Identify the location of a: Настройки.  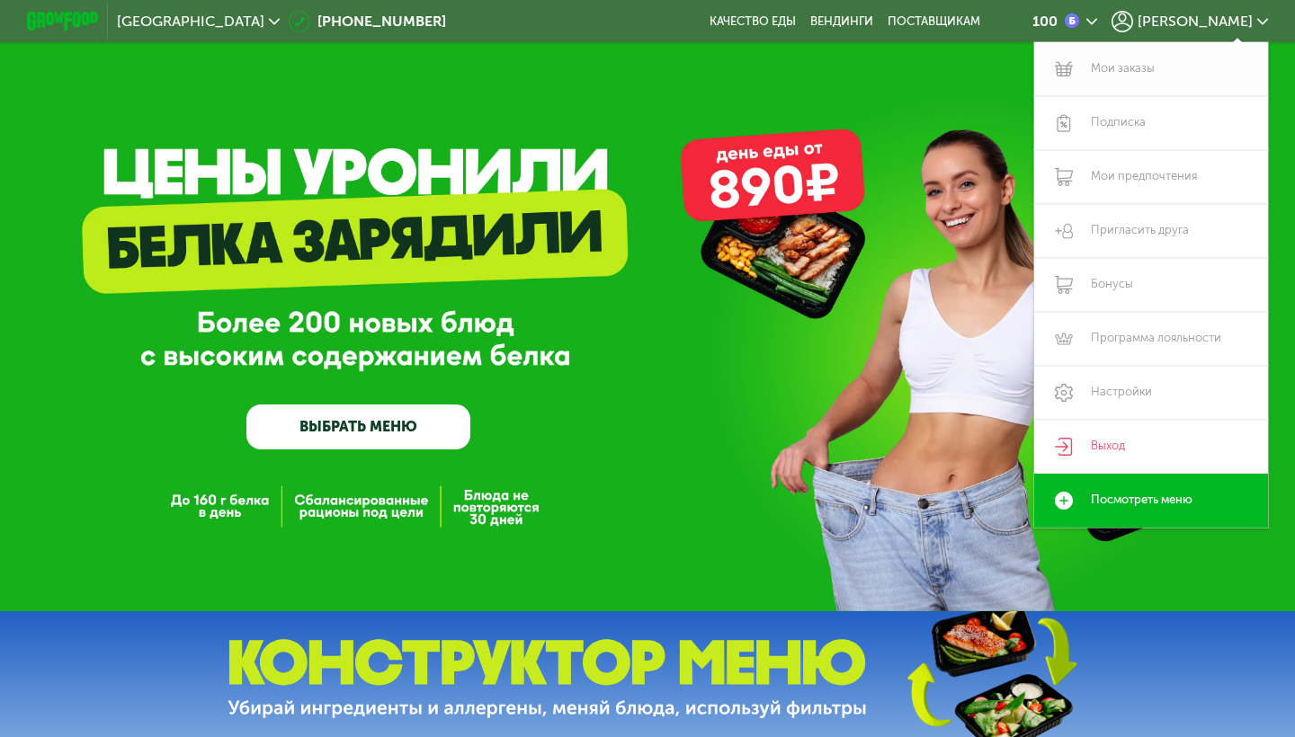
(1151, 393).